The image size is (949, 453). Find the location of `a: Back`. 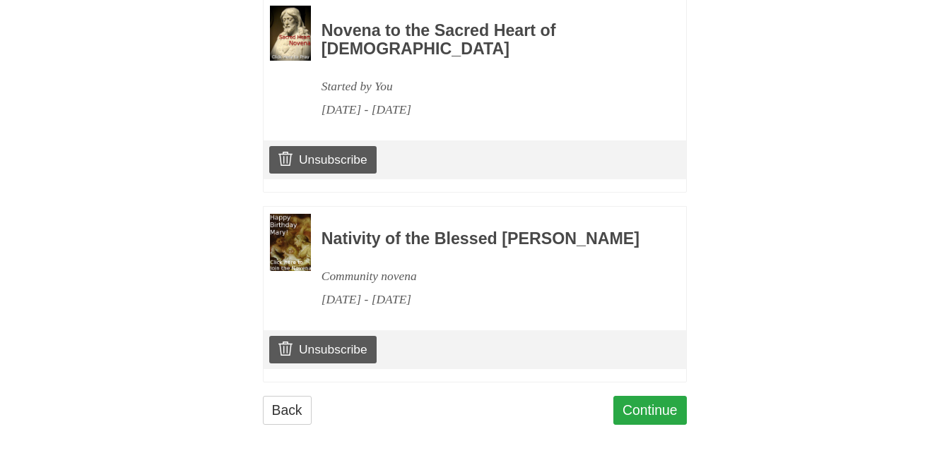

a: Back is located at coordinates (287, 410).